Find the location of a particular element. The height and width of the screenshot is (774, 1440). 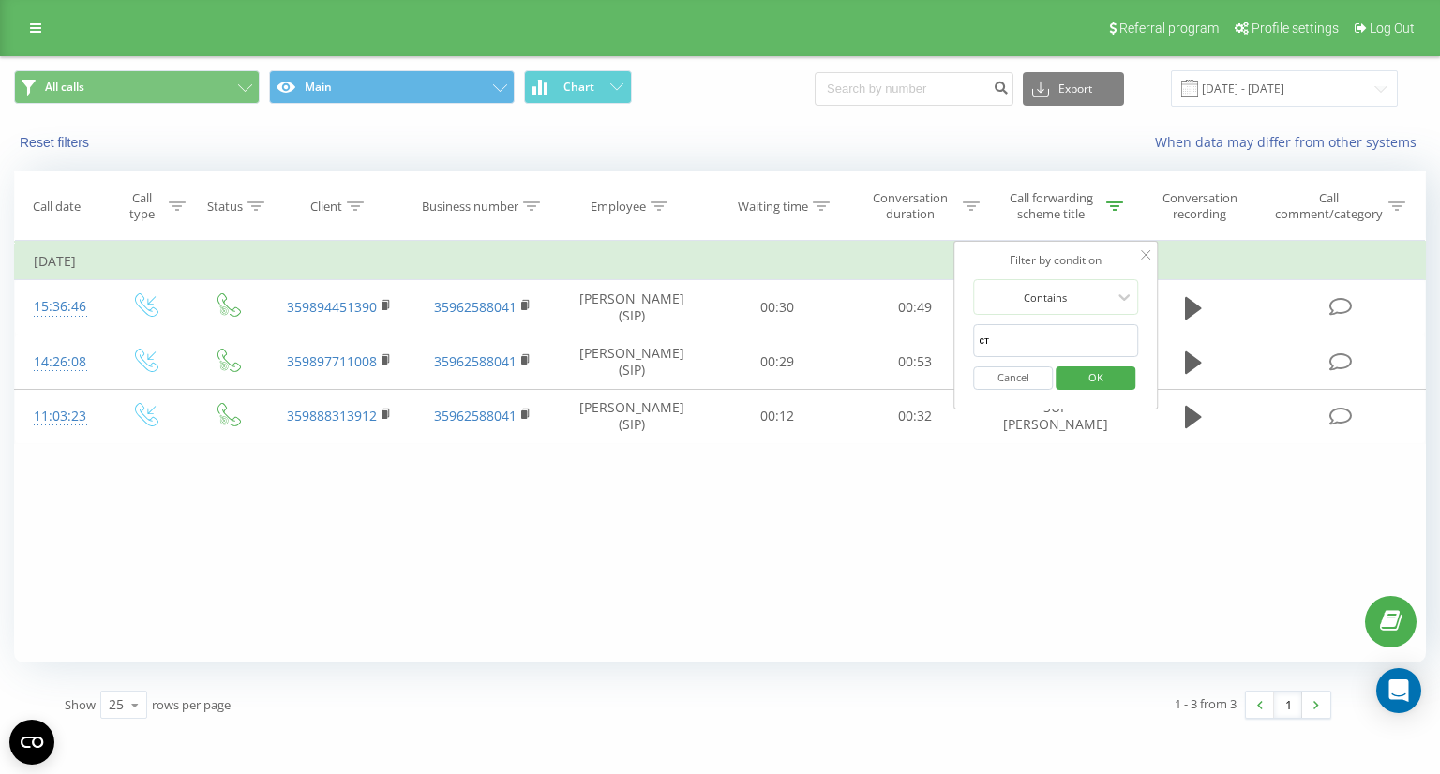

button: Chart is located at coordinates (578, 87).